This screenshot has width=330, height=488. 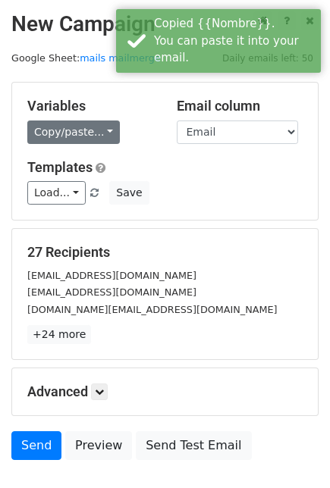 What do you see at coordinates (164, 252) in the screenshot?
I see `h5: 27 Recipients` at bounding box center [164, 252].